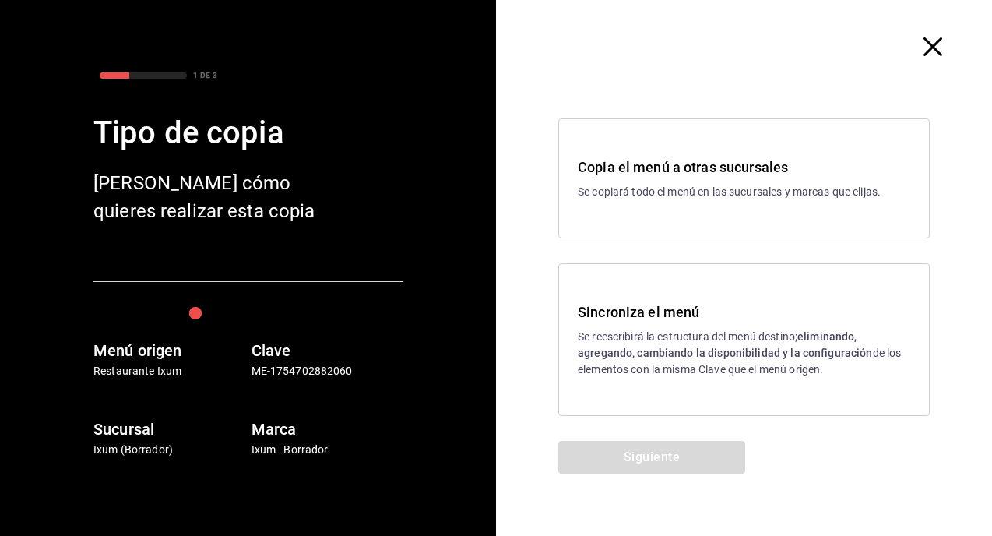 The image size is (992, 536). Describe the element at coordinates (744, 311) in the screenshot. I see `h3: Sincroniza el menú` at that location.